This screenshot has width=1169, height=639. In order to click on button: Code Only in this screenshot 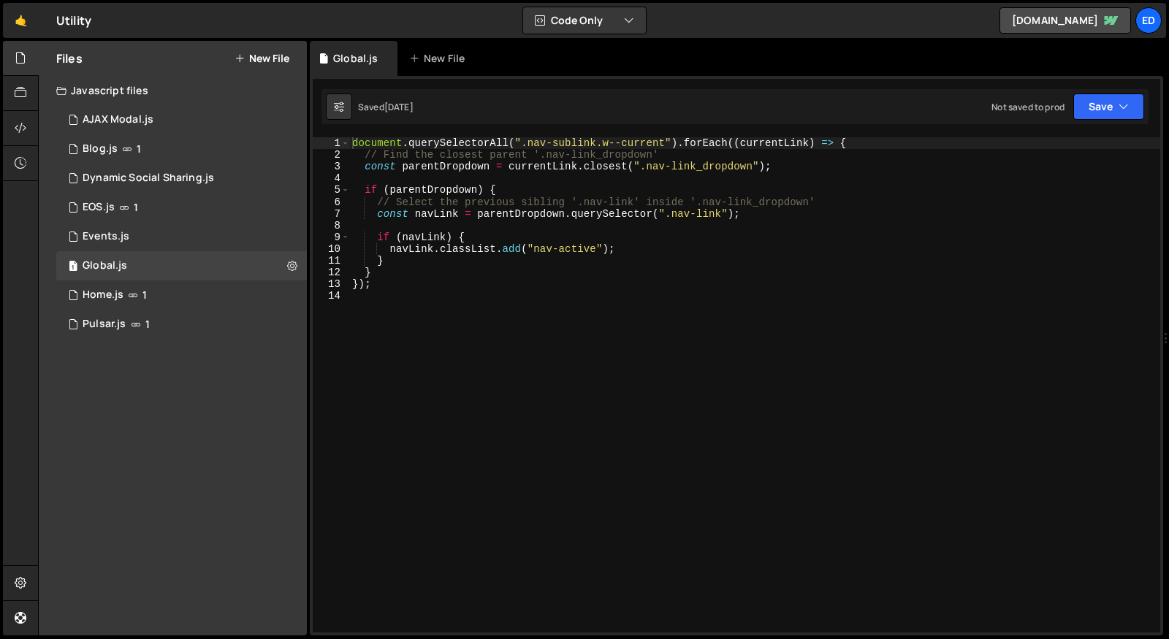, I will do `click(585, 20)`.